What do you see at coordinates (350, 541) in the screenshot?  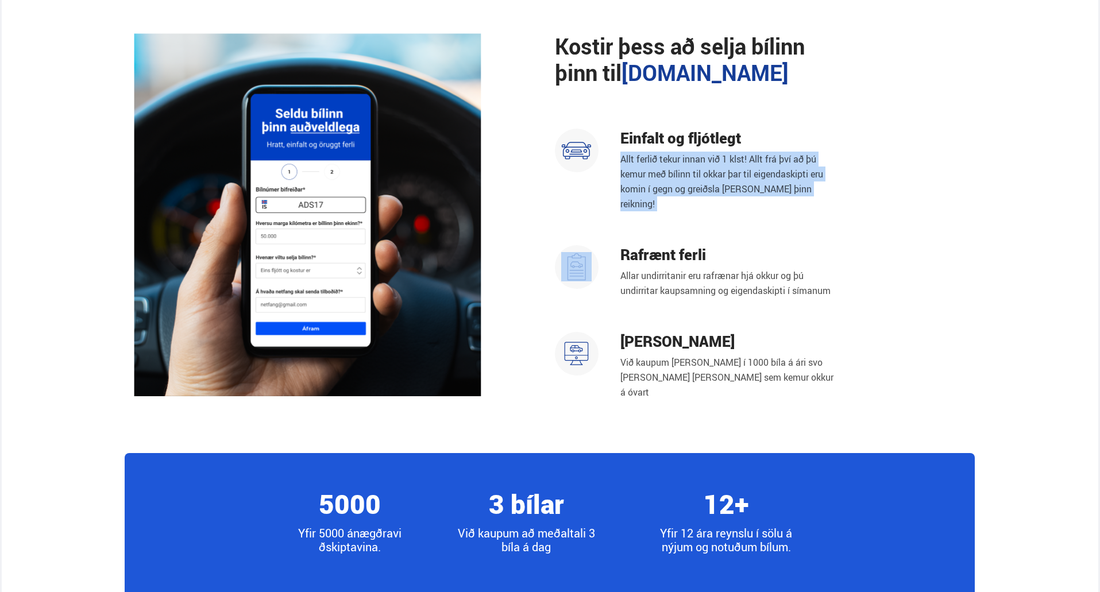 I see `p: Yfir 5000 ánægðra` at bounding box center [350, 541].